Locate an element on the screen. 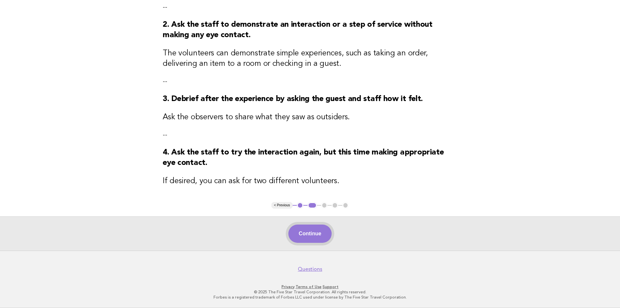 The width and height of the screenshot is (620, 308). a: Support is located at coordinates (330, 286).